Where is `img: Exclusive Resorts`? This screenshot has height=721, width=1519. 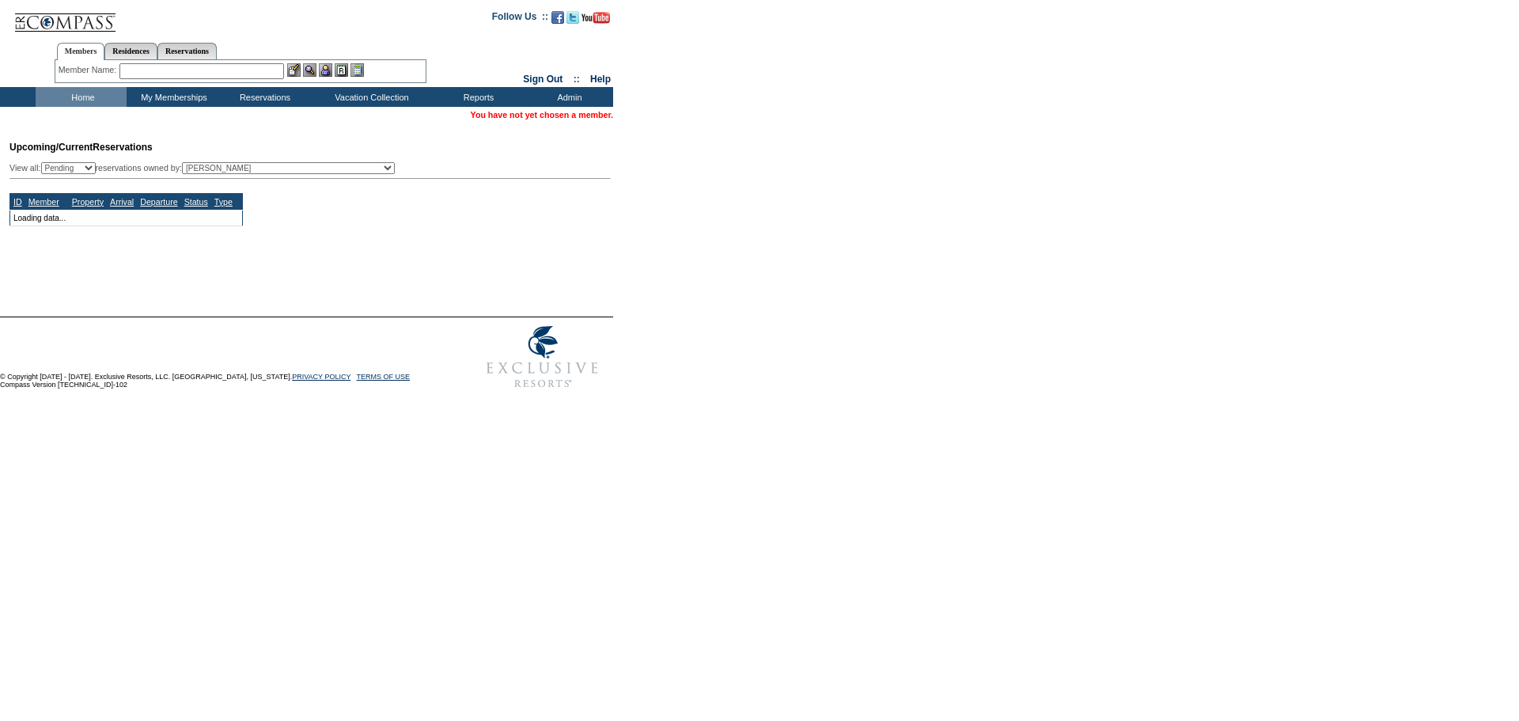 img: Exclusive Resorts is located at coordinates (542, 357).